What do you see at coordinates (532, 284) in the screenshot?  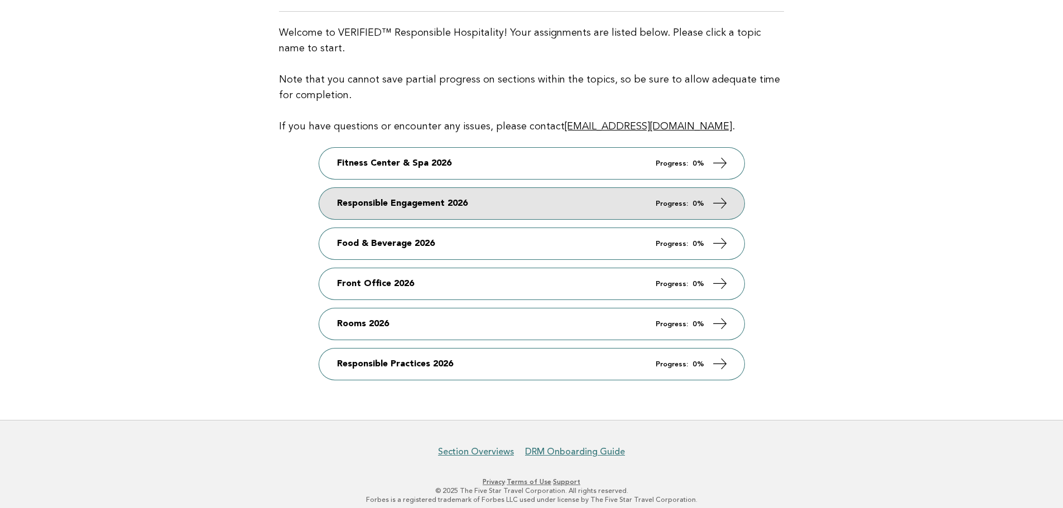 I see `a: Front Office 2026 Progress: 0%` at bounding box center [532, 284].